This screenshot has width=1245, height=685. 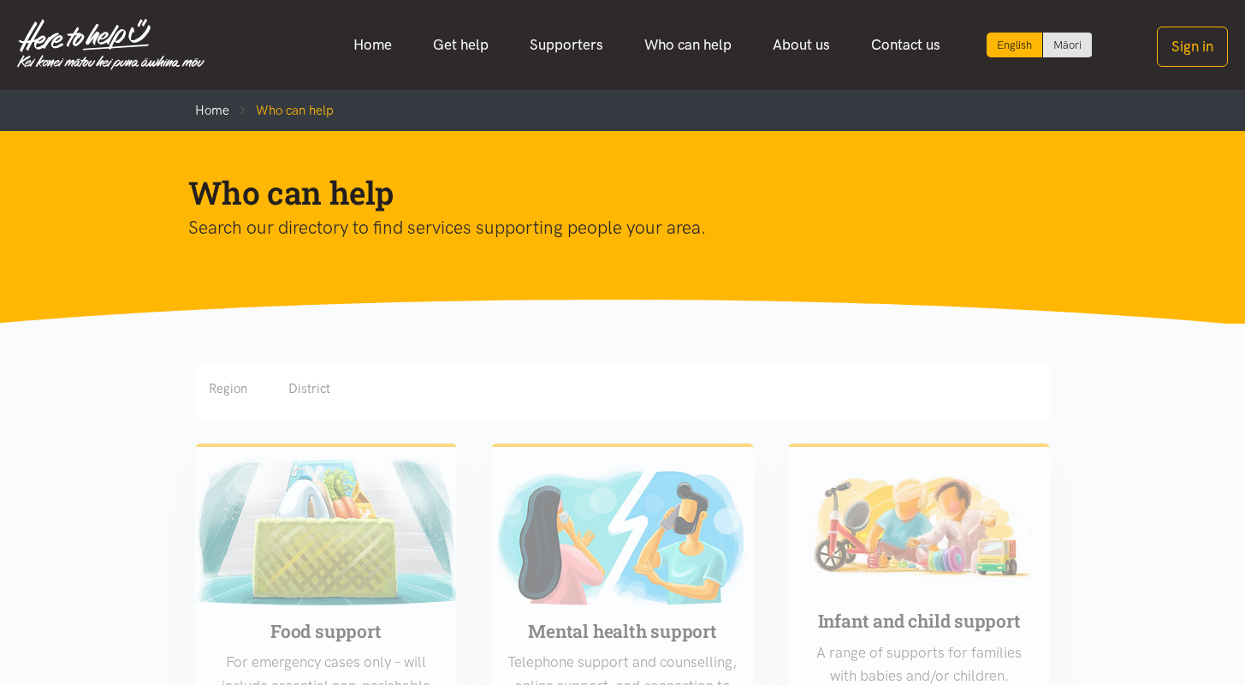 What do you see at coordinates (460, 45) in the screenshot?
I see `a: Get help` at bounding box center [460, 45].